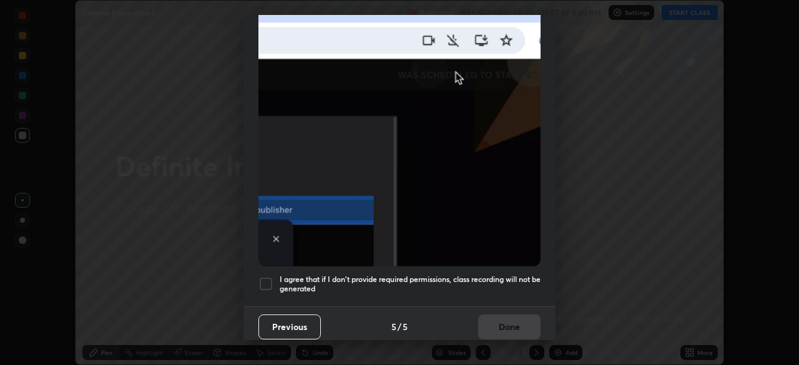 The width and height of the screenshot is (799, 365). Describe the element at coordinates (290, 327) in the screenshot. I see `button: Previous` at that location.